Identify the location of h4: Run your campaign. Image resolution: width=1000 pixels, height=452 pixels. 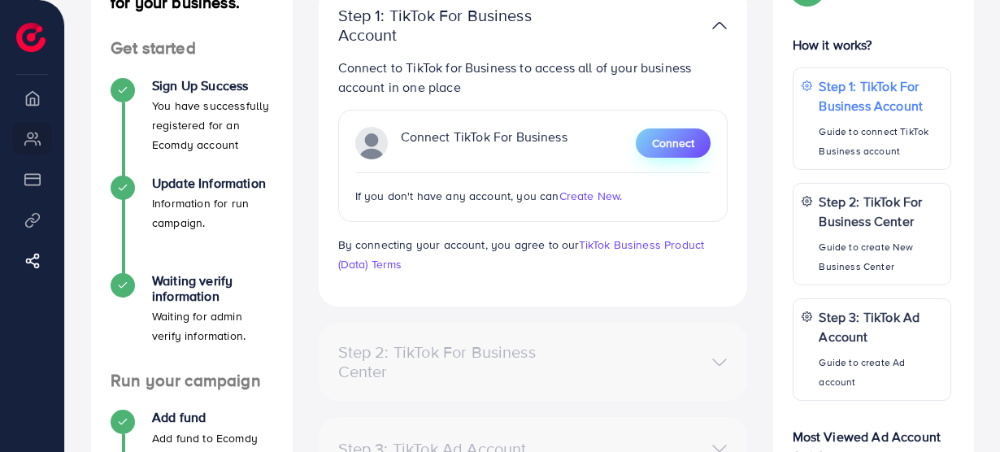
(192, 380).